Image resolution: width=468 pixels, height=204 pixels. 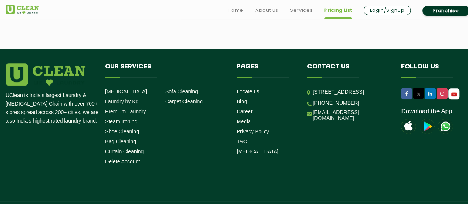 I want to click on h4: Follow us, so click(x=434, y=70).